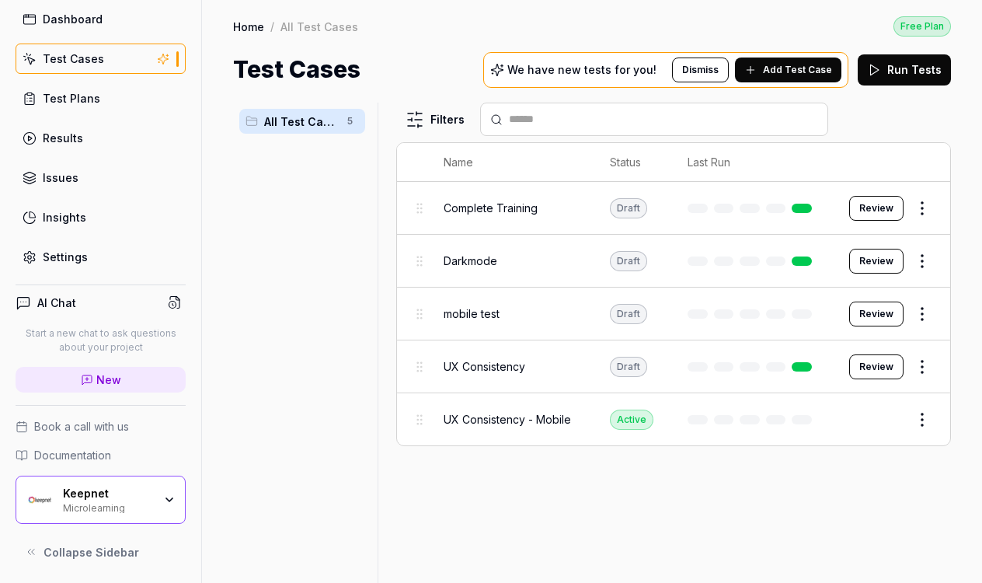 Image resolution: width=982 pixels, height=583 pixels. I want to click on th: Name, so click(510, 162).